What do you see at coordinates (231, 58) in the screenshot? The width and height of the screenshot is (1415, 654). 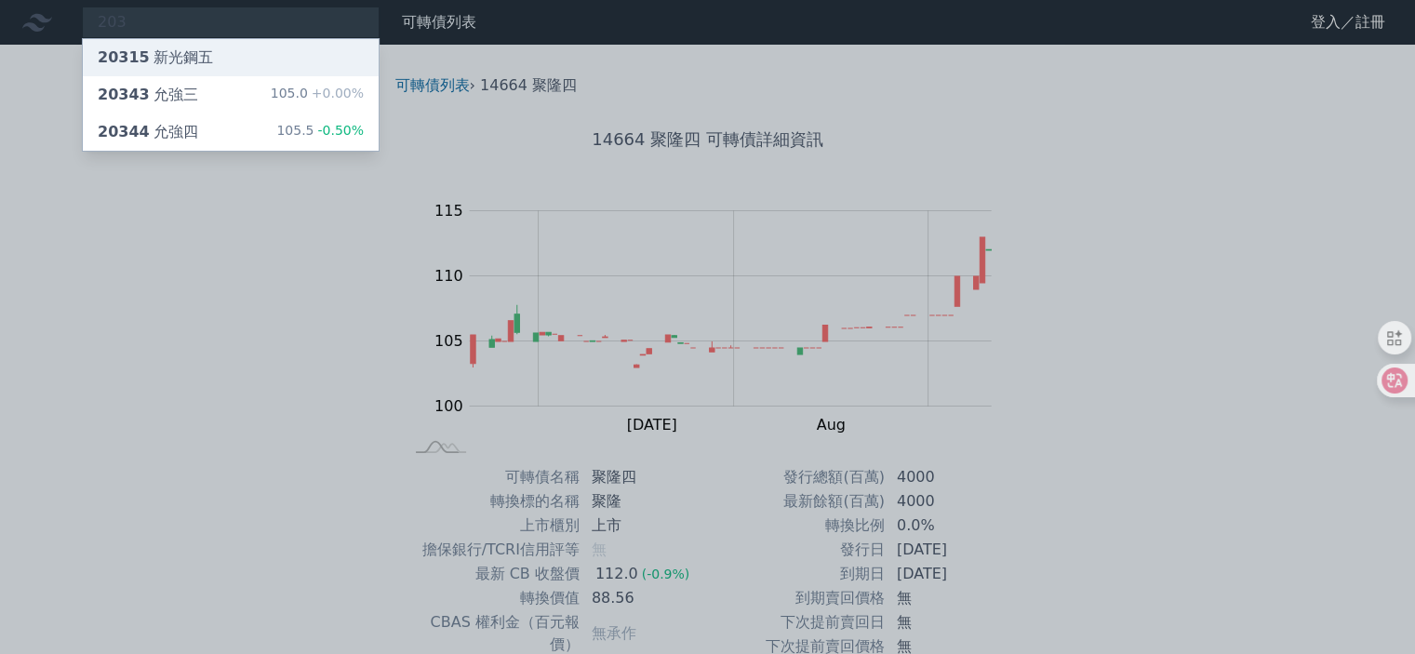 I see `a: 20315新光鋼五` at bounding box center [231, 58].